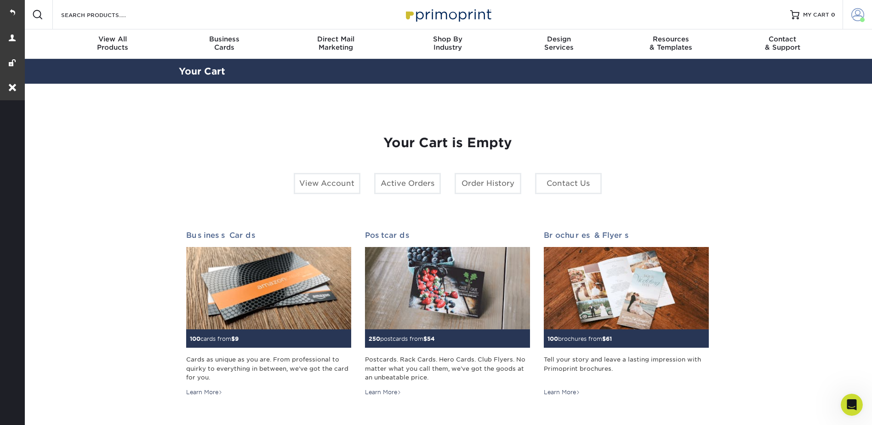 Image resolution: width=872 pixels, height=425 pixels. Describe the element at coordinates (782, 44) in the screenshot. I see `a: Contact& Support` at that location.